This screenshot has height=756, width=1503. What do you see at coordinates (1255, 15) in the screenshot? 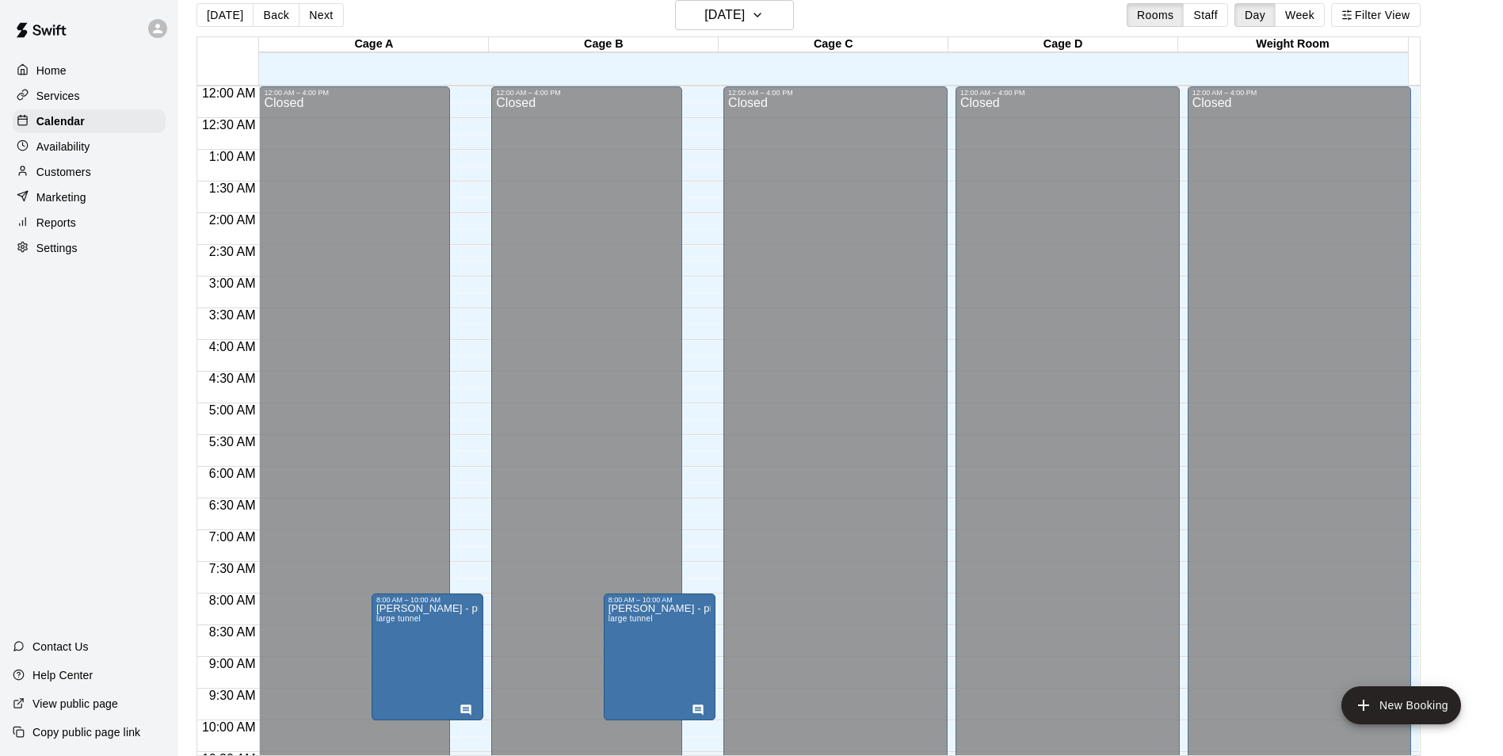
I see `button: Day` at bounding box center [1255, 15].